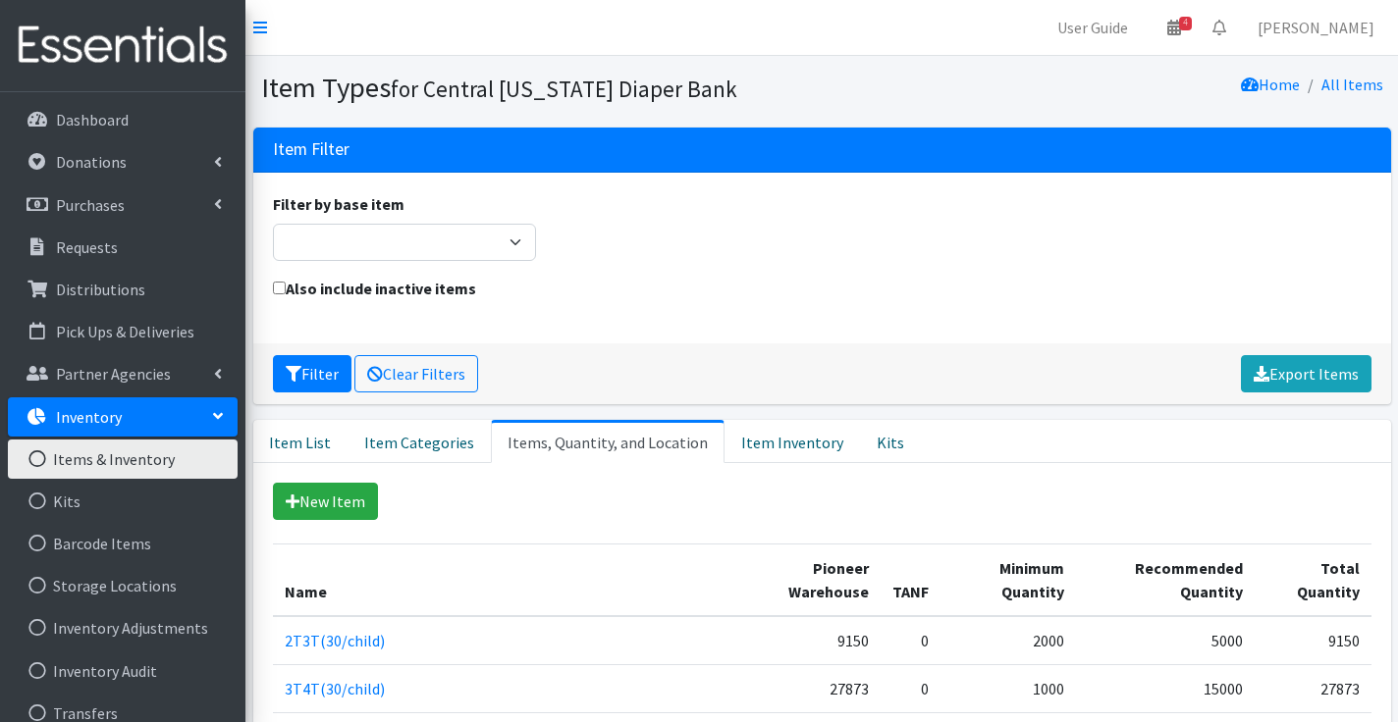 The width and height of the screenshot is (1398, 722). Describe the element at coordinates (92, 120) in the screenshot. I see `p: Dashboard` at that location.